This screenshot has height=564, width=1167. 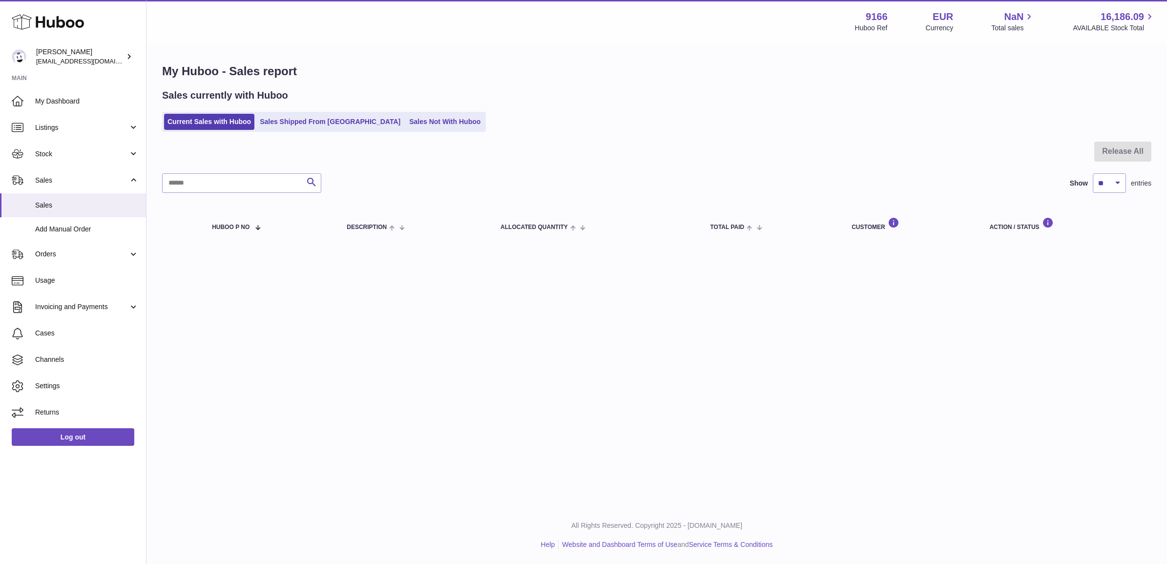 I want to click on div: Currency, so click(x=939, y=28).